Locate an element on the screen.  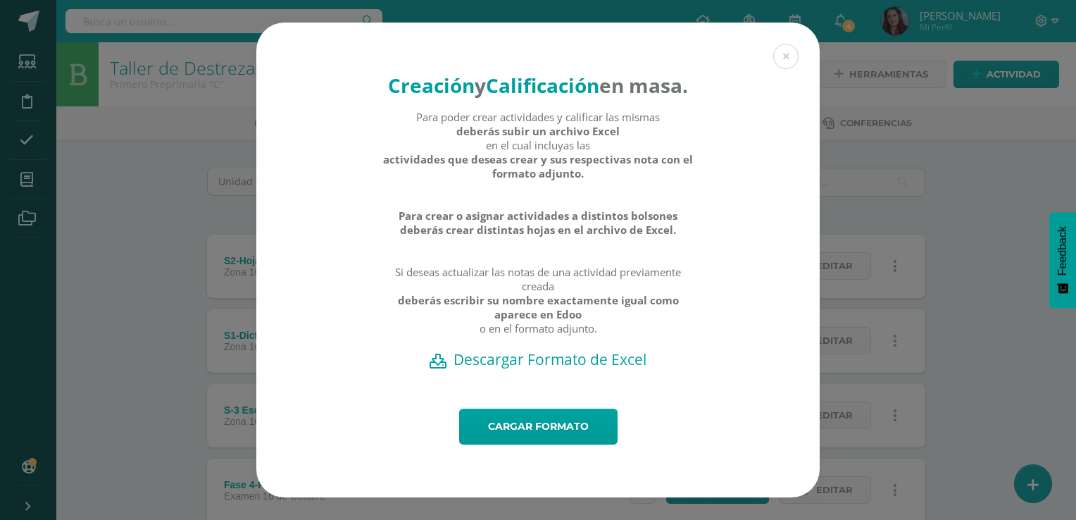
strong: Calificación is located at coordinates (542, 85).